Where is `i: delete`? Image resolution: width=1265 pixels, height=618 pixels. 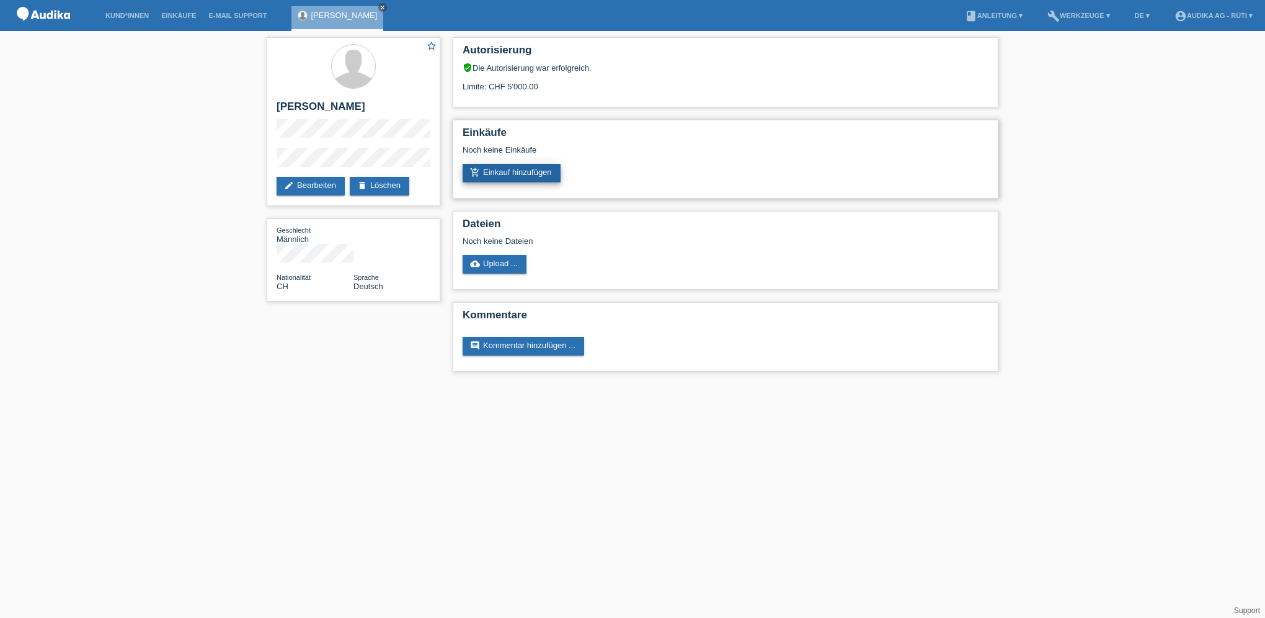
i: delete is located at coordinates (362, 185).